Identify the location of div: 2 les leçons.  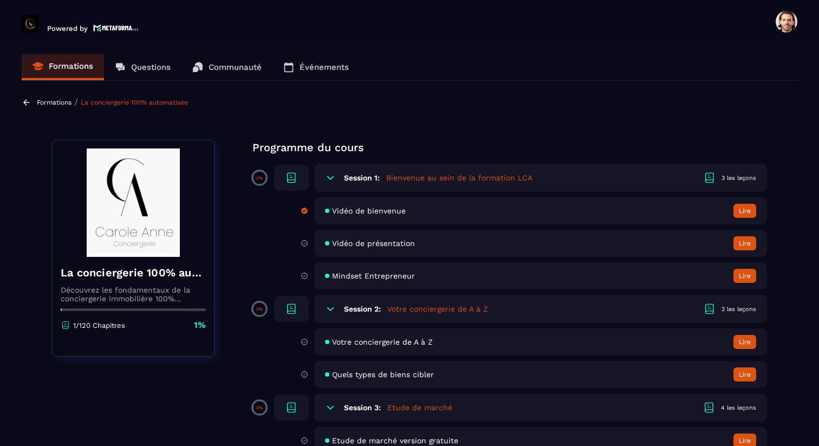
(739, 309).